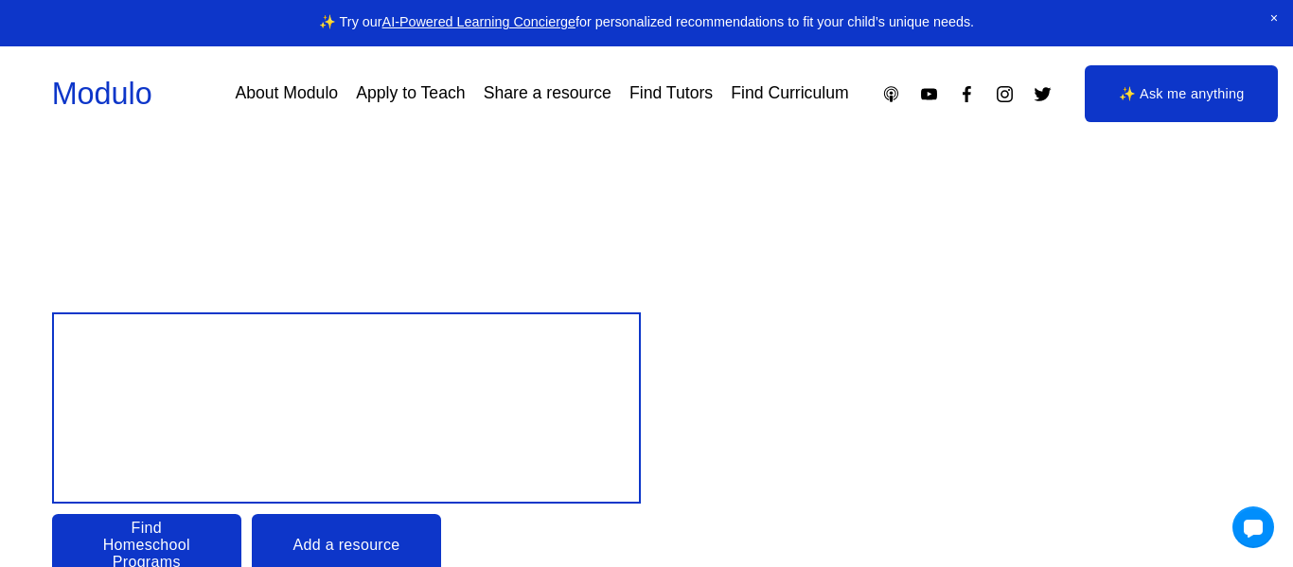  What do you see at coordinates (1181, 94) in the screenshot?
I see `a: ✨ Ask me anything` at bounding box center [1181, 94].